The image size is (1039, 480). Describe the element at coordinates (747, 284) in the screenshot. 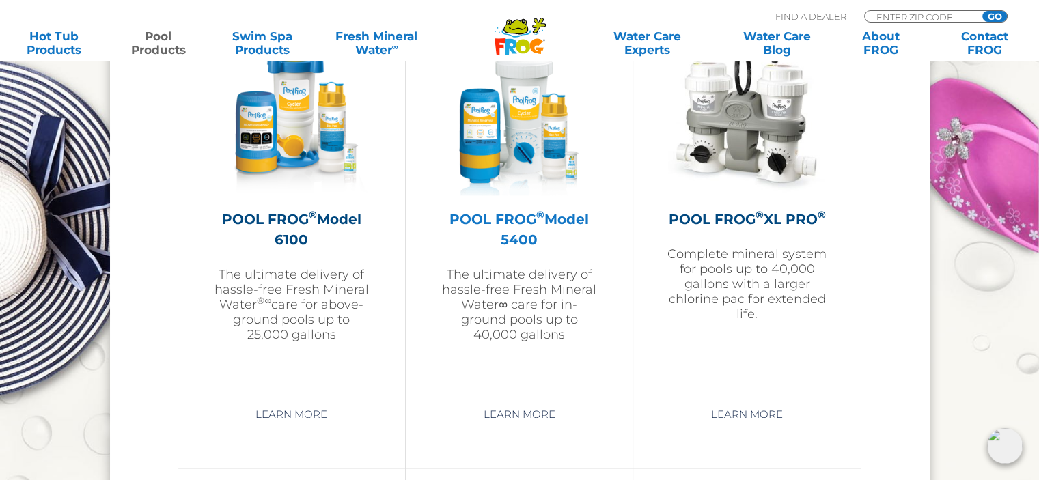

I see `p: Complete mineral system for pools up to 40,000 gallons with a larger chlorine pac for extended life.` at that location.